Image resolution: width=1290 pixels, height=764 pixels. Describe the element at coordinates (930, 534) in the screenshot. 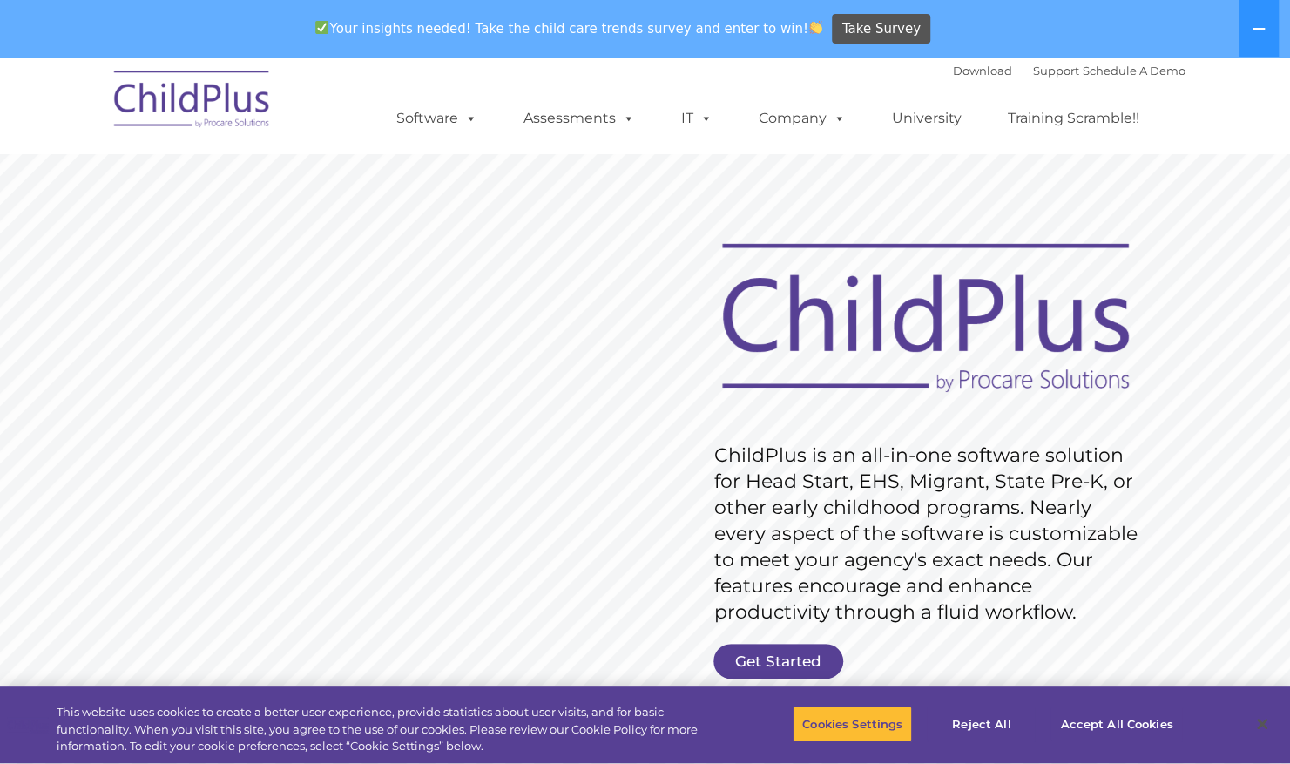

I see `rs-layer: ChildPlus is an all-in-one software solution for Head Start, EHS, Migrant, State Pre-K, or other ...` at that location.